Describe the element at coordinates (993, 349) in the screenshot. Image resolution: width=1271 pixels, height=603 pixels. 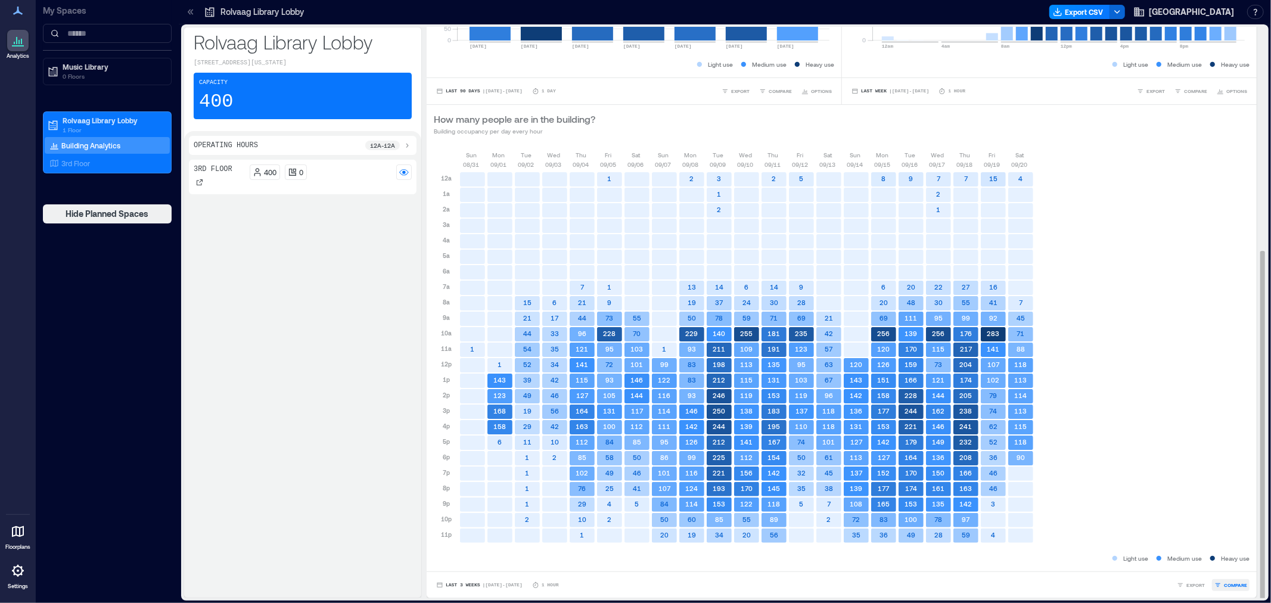
I see `text: 141` at that location.